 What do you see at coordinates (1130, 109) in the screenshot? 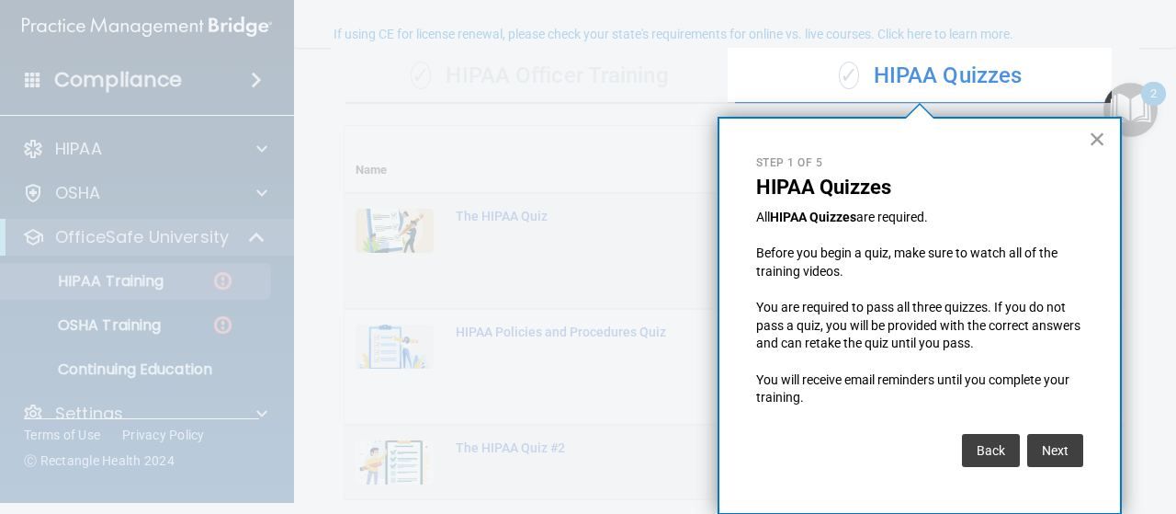
I see `button: Open Resource Center, 2 new notifications` at bounding box center [1130, 109].